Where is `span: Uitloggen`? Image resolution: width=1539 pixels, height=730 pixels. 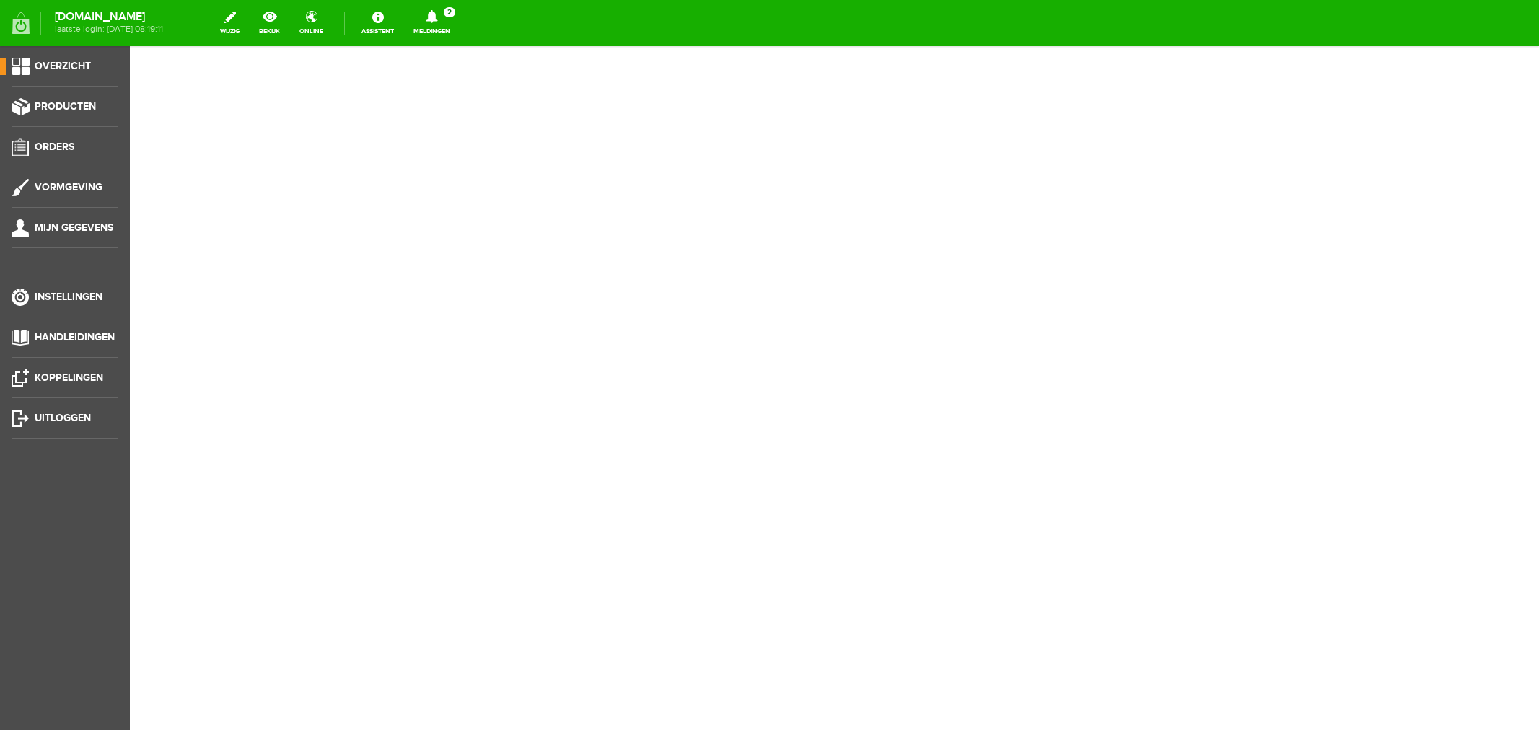
span: Uitloggen is located at coordinates (63, 418).